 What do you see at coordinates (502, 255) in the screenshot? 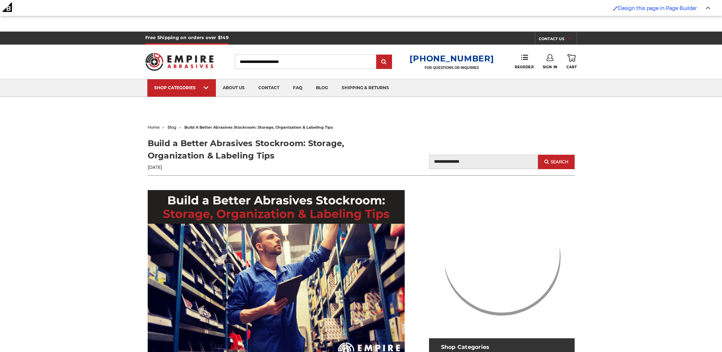
I see `img: promo banner for custom belts.` at bounding box center [502, 255].